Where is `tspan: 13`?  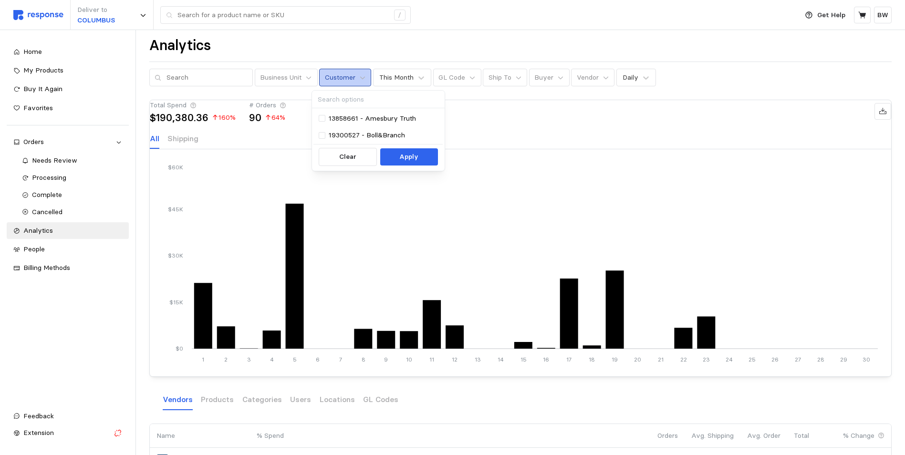
tspan: 13 is located at coordinates (477, 359).